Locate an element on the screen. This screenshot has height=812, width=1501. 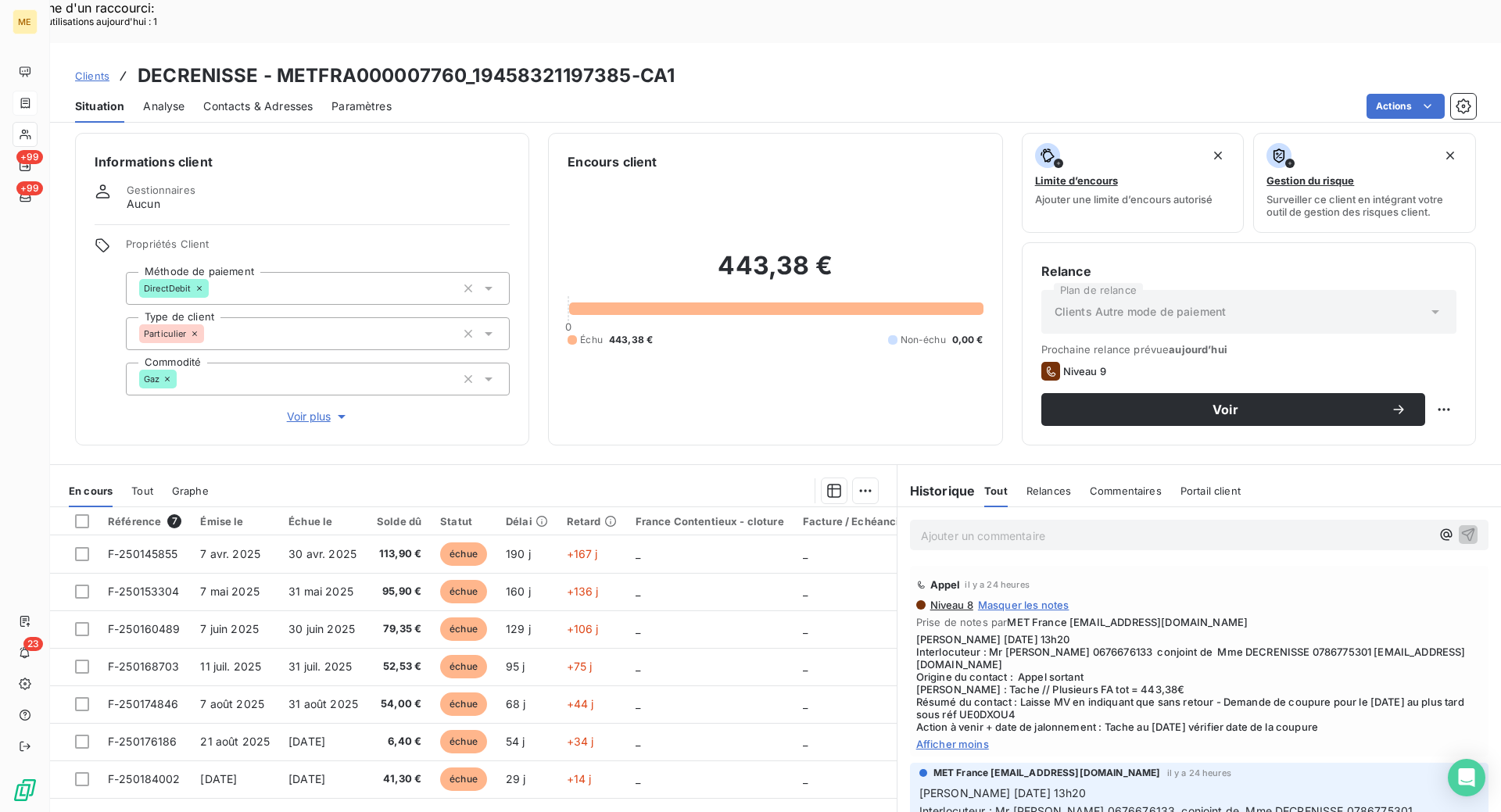
span: Appel is located at coordinates (945, 585).